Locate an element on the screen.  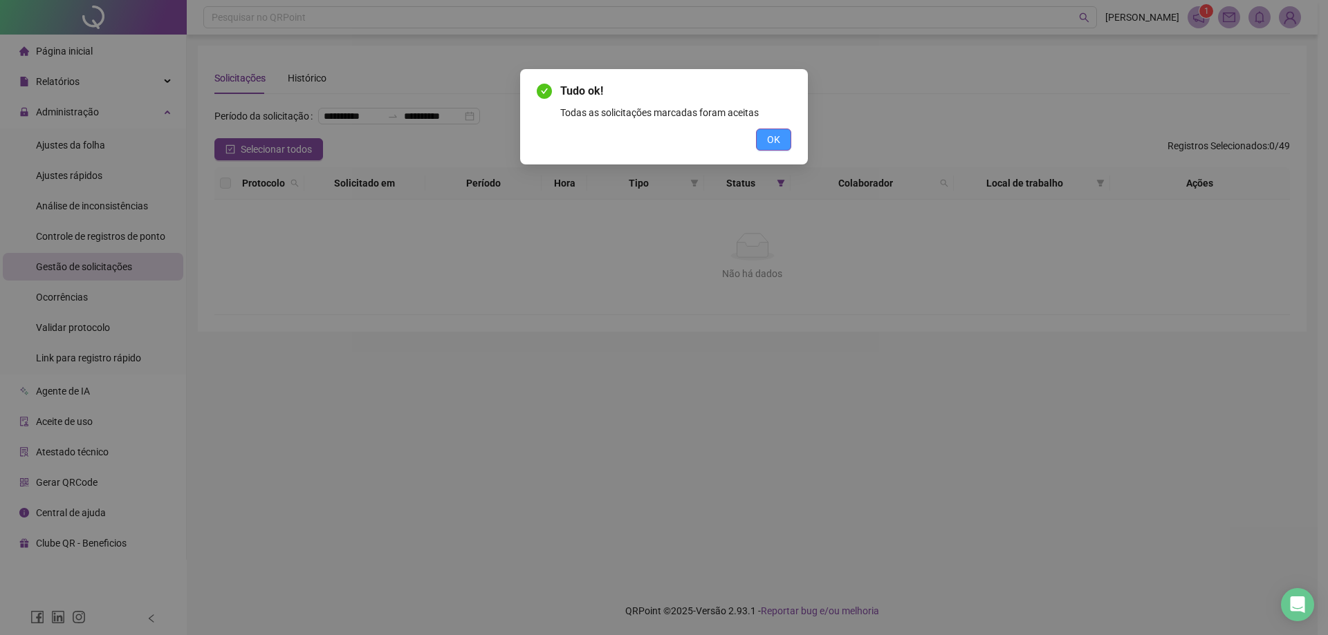
span: OK is located at coordinates (773, 140).